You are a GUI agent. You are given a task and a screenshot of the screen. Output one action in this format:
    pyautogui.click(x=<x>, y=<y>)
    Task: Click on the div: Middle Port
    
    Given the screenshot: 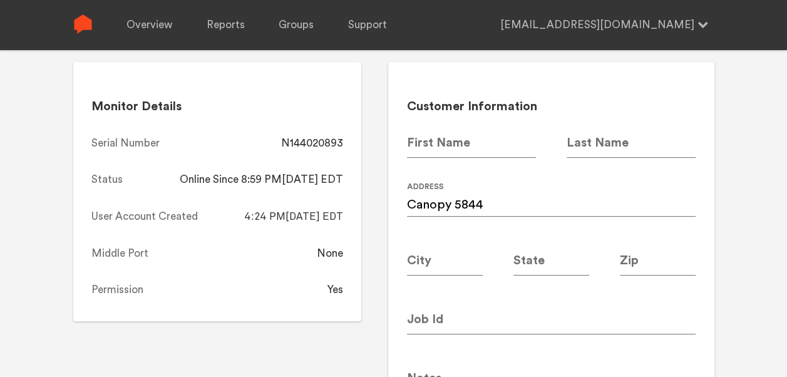 What is the action you would take?
    pyautogui.click(x=120, y=254)
    